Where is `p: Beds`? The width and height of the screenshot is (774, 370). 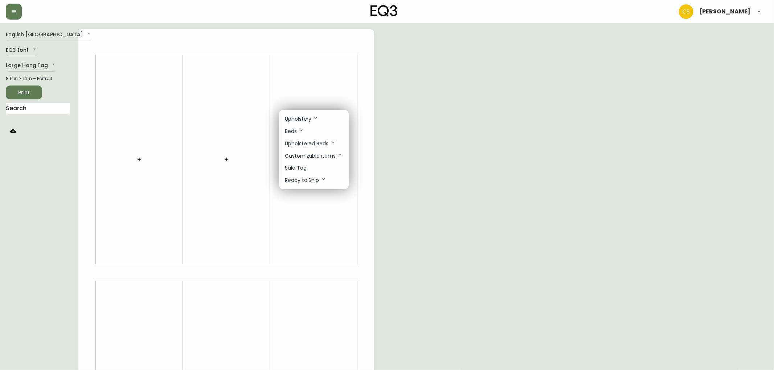 p: Beds is located at coordinates (294, 131).